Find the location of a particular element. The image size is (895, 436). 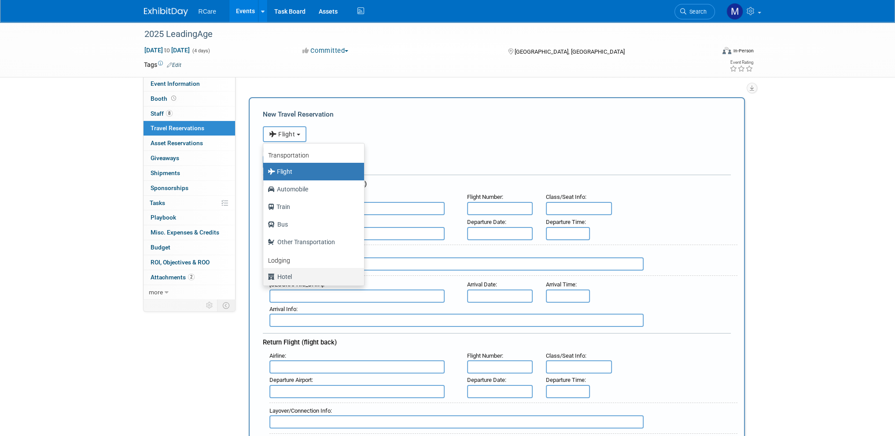

a: Giveaways is located at coordinates (189, 158).